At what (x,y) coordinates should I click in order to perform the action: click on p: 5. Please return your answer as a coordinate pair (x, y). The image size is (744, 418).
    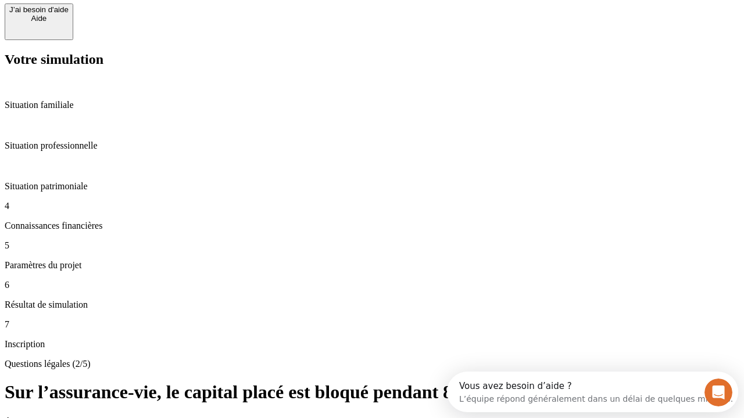
    Looking at the image, I should click on (372, 246).